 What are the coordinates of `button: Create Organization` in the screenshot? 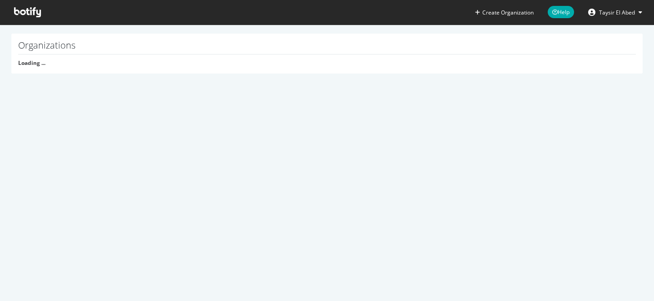 It's located at (504, 12).